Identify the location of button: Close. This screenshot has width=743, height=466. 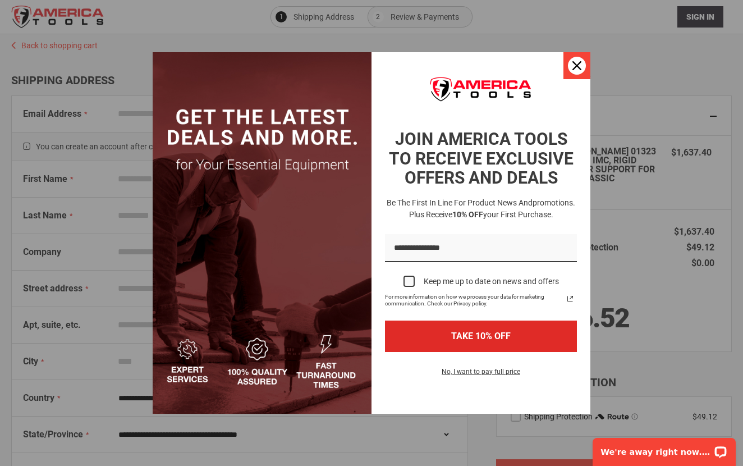
(577, 66).